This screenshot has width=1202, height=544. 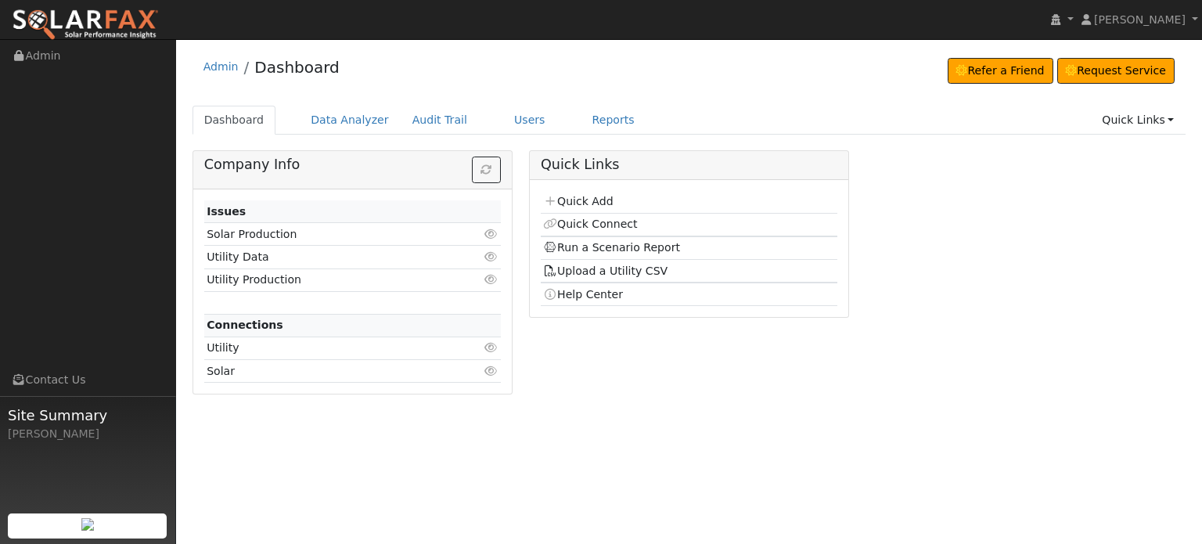 What do you see at coordinates (352, 164) in the screenshot?
I see `h5: Company Info` at bounding box center [352, 164].